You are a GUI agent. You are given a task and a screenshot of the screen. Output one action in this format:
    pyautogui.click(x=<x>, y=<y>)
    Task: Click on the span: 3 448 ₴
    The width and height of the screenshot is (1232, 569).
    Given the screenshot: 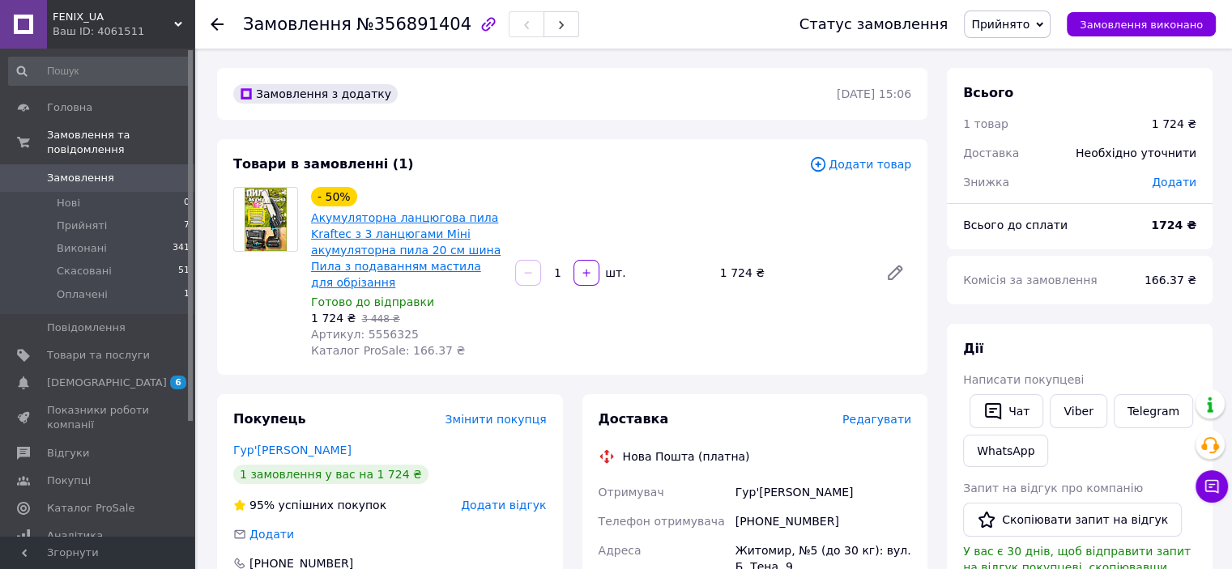 What is the action you would take?
    pyautogui.click(x=380, y=319)
    